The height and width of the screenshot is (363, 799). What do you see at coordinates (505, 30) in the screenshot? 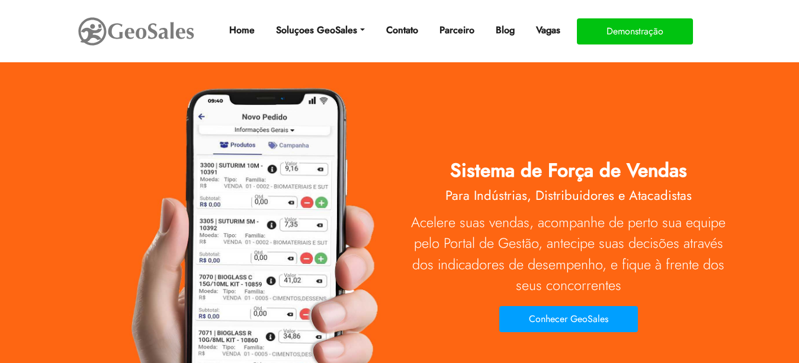
I see `a: Blog` at bounding box center [505, 30].